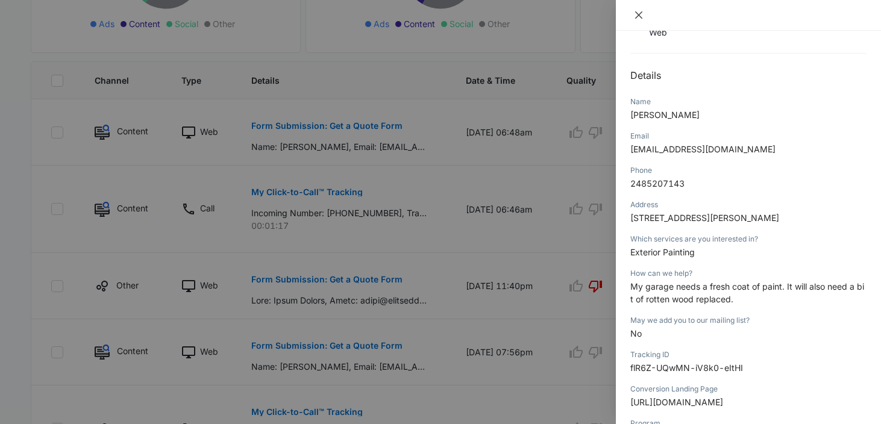  Describe the element at coordinates (636, 333) in the screenshot. I see `span: No` at that location.